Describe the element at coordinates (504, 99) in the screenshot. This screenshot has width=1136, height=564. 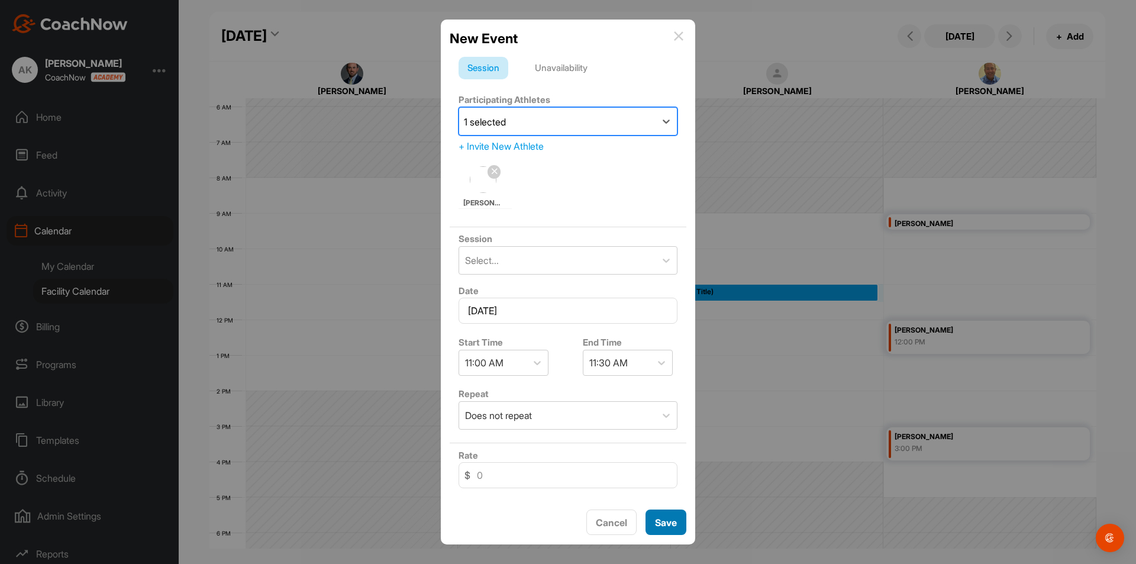
I see `label: Participating Athletes` at that location.